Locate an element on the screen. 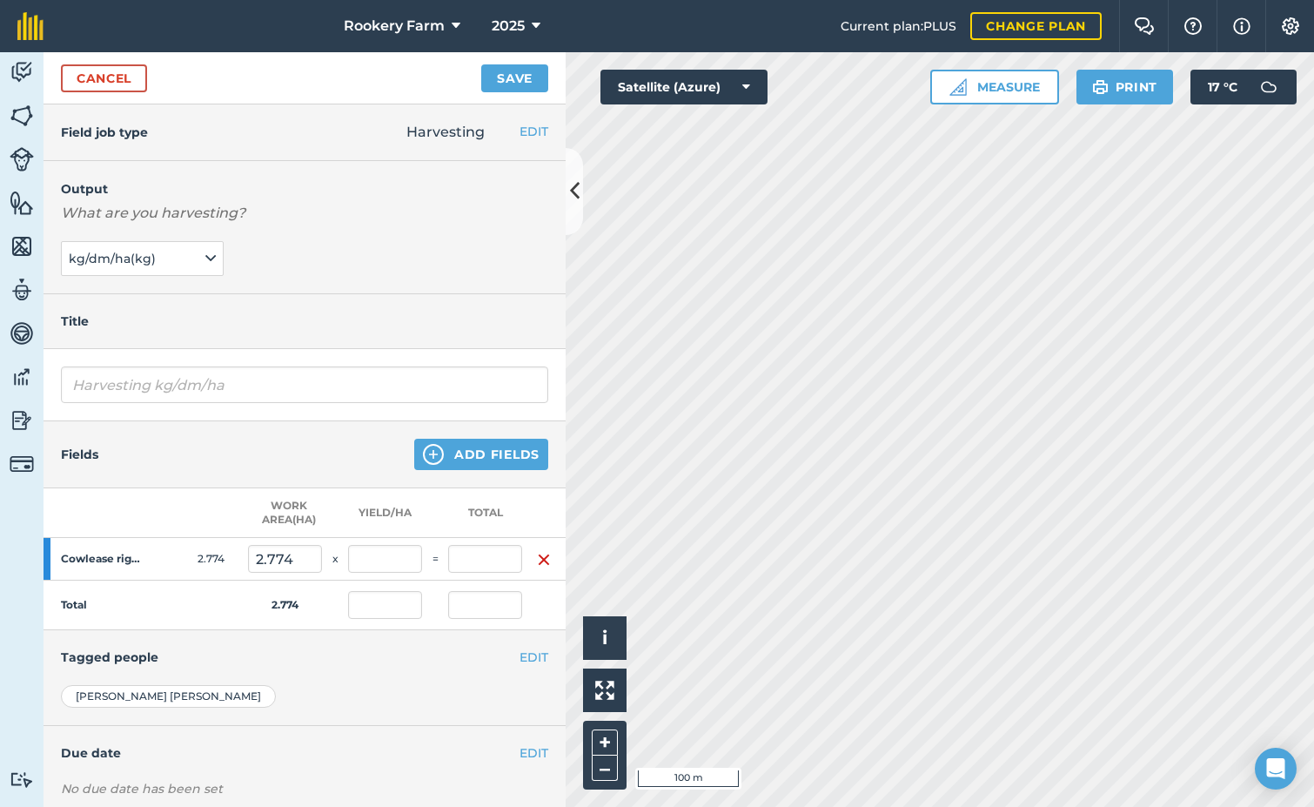  h4: Tagged people is located at coordinates (305, 657).